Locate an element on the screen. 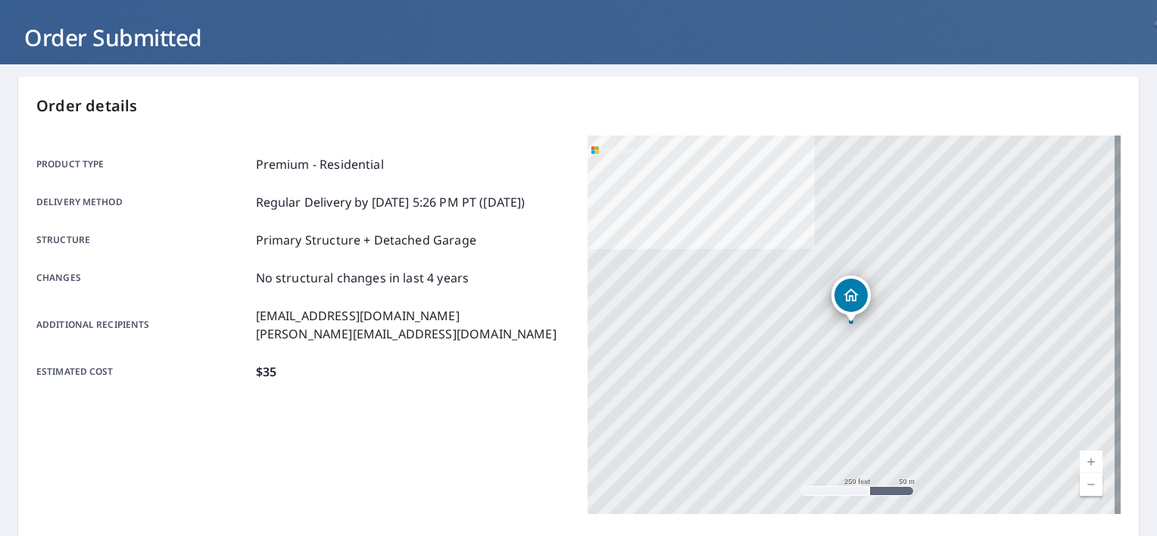 This screenshot has height=536, width=1157. div: Dropped pin, building 1, Residential property, 6716 Hickory Dr Big Rapids, MI 49307 is located at coordinates (851, 299).